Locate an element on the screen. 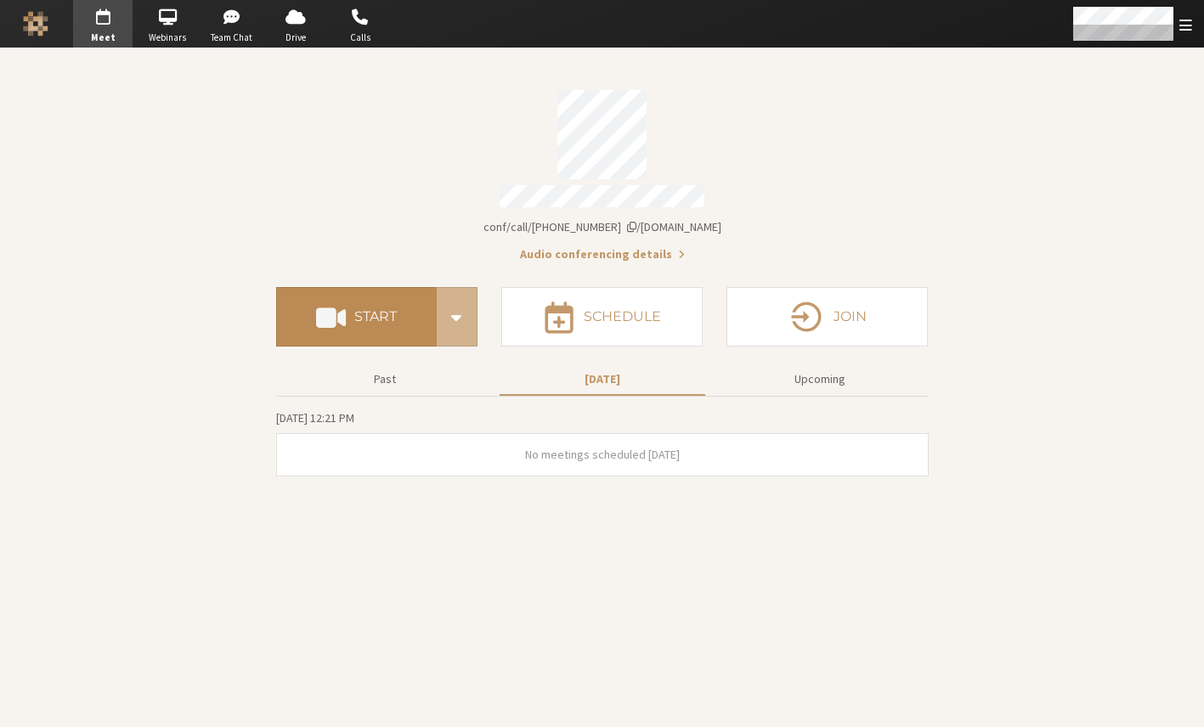 Image resolution: width=1204 pixels, height=727 pixels. section: Today's Meetings is located at coordinates (602, 443).